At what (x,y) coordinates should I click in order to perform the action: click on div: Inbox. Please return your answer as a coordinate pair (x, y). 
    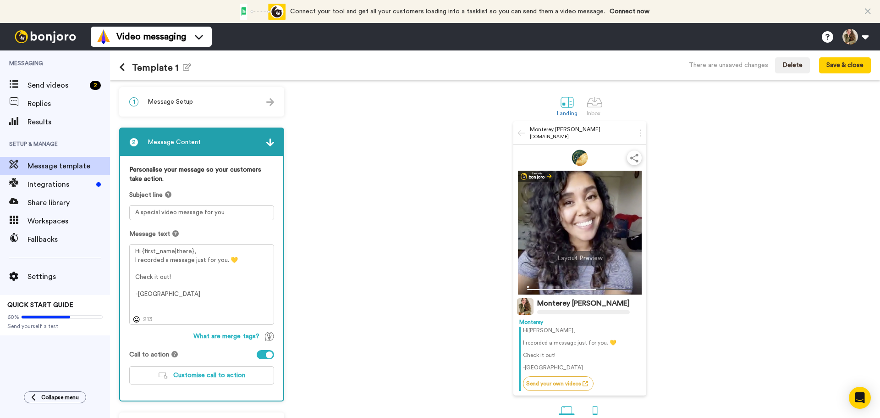
    Looking at the image, I should click on (595, 113).